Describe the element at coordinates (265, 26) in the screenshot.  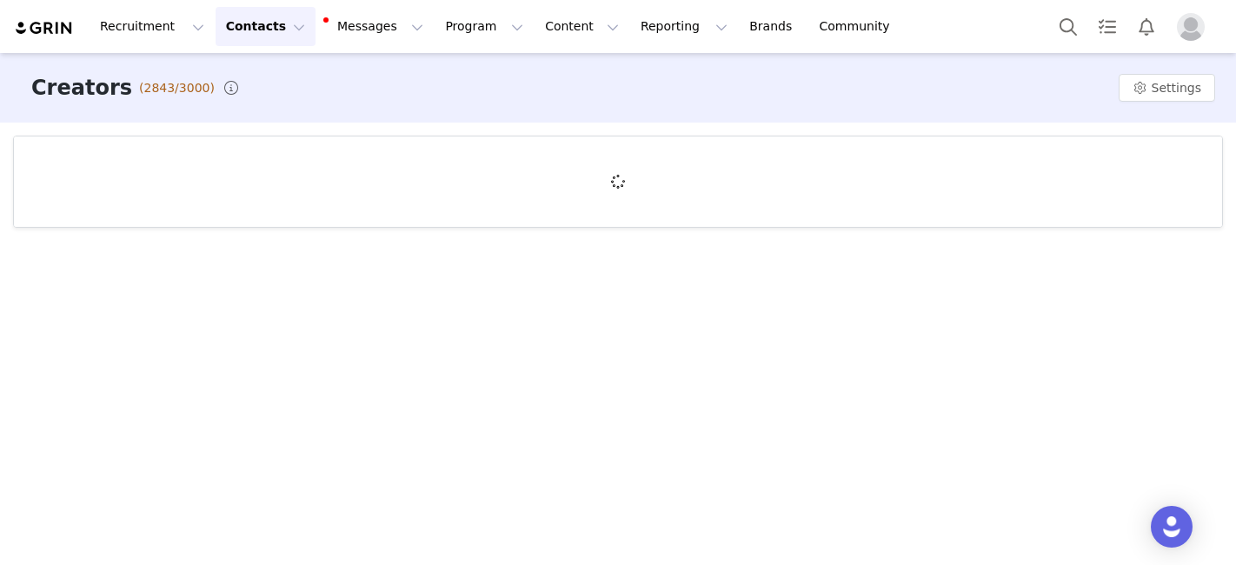
I see `button: Contacts` at that location.